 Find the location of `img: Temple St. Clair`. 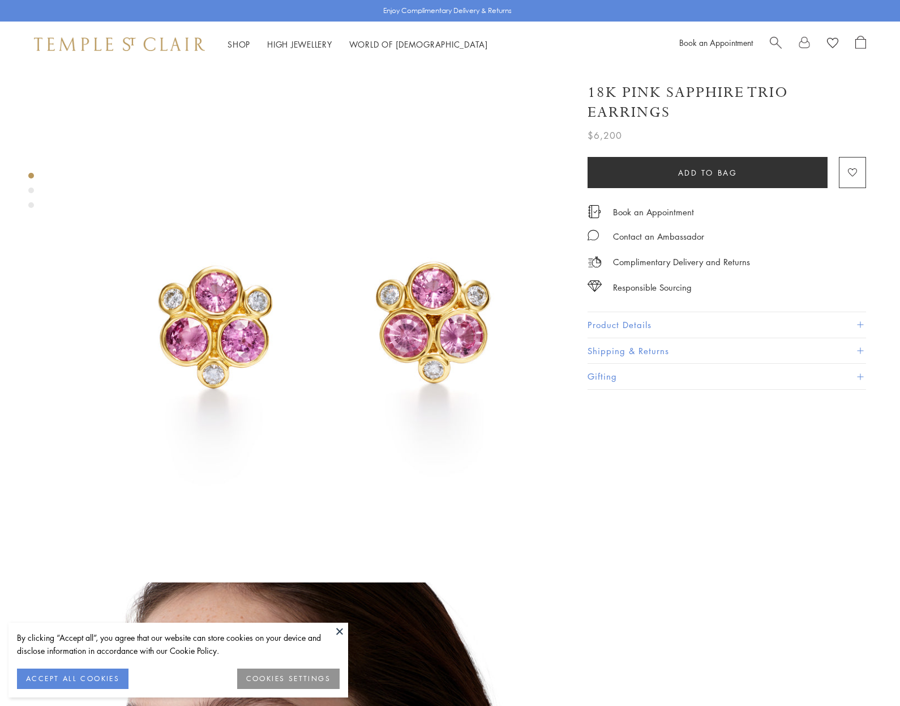

img: Temple St. Clair is located at coordinates (119, 44).